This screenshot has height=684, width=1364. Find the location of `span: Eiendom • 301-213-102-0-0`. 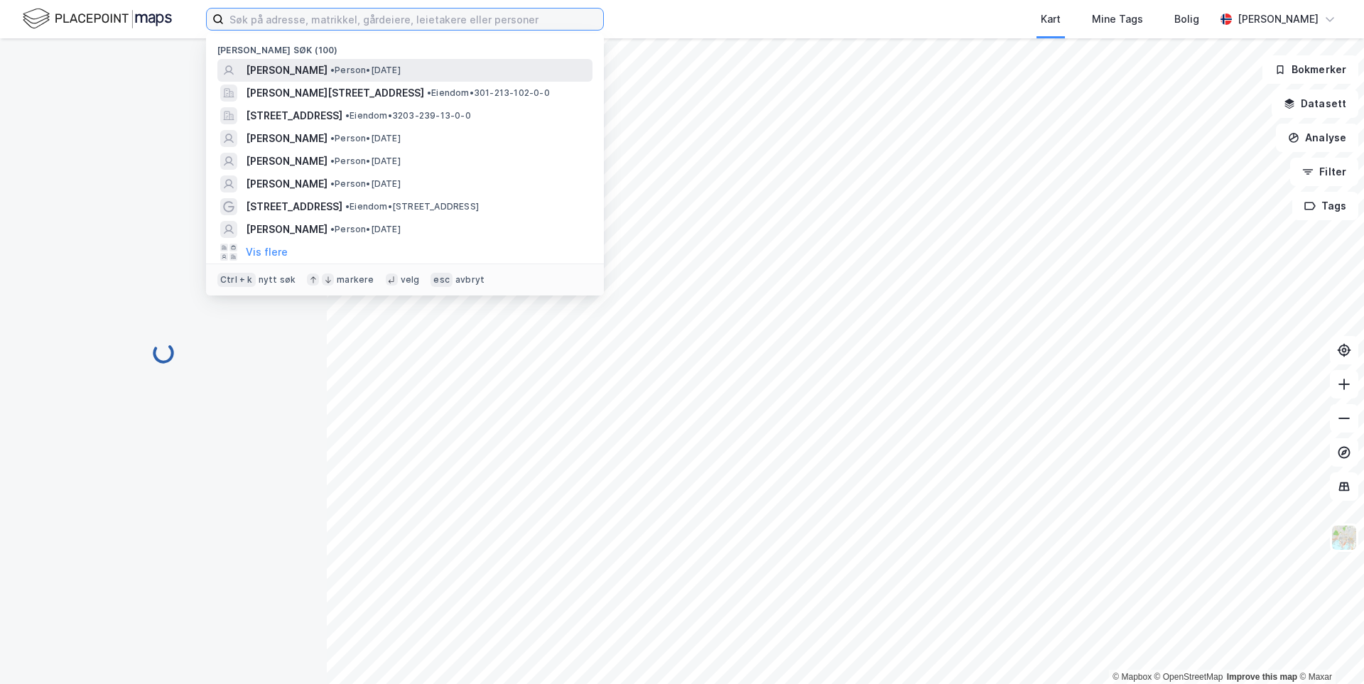

span: Eiendom • 301-213-102-0-0 is located at coordinates (488, 93).